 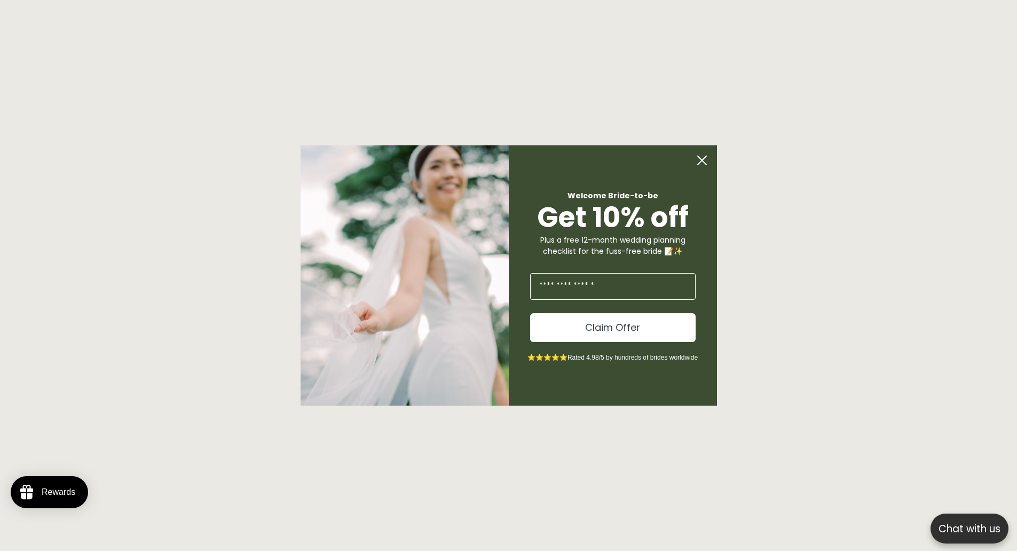 What do you see at coordinates (613, 195) in the screenshot?
I see `span: Welcome Bride-to-be` at bounding box center [613, 195].